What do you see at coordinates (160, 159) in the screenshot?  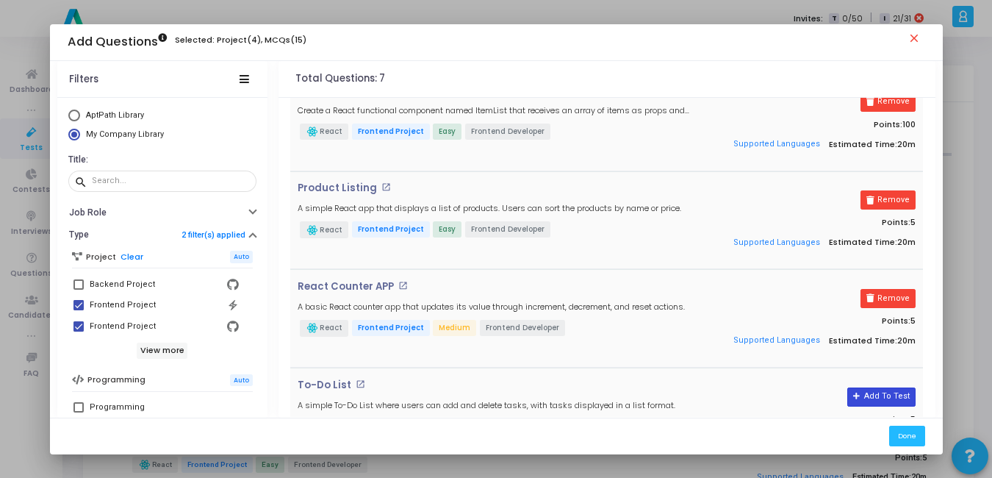 I see `h6: Title:` at bounding box center [160, 159].